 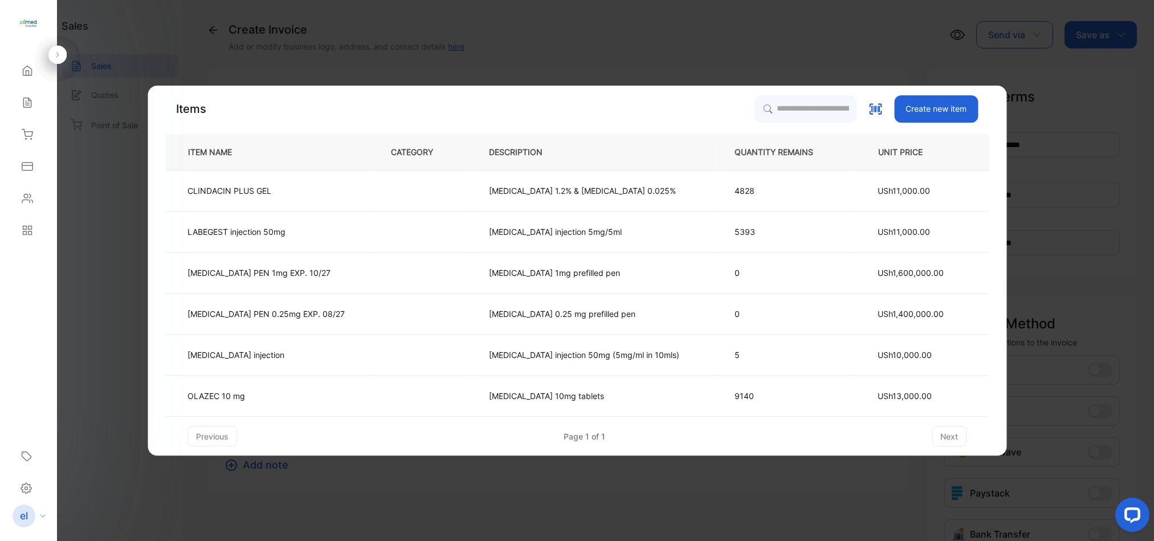 What do you see at coordinates (783, 152) in the screenshot?
I see `p: QUANTITY REMAINS` at bounding box center [783, 152].